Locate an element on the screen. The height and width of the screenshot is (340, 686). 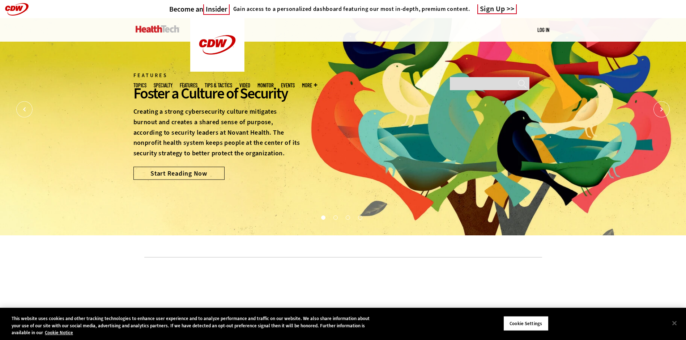
button: Close is located at coordinates (674, 323).